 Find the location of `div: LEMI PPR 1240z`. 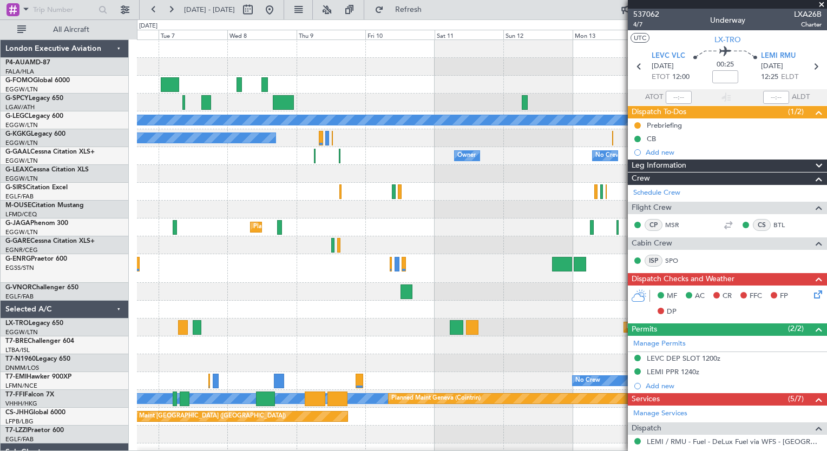

div: LEMI PPR 1240z is located at coordinates (673, 372).